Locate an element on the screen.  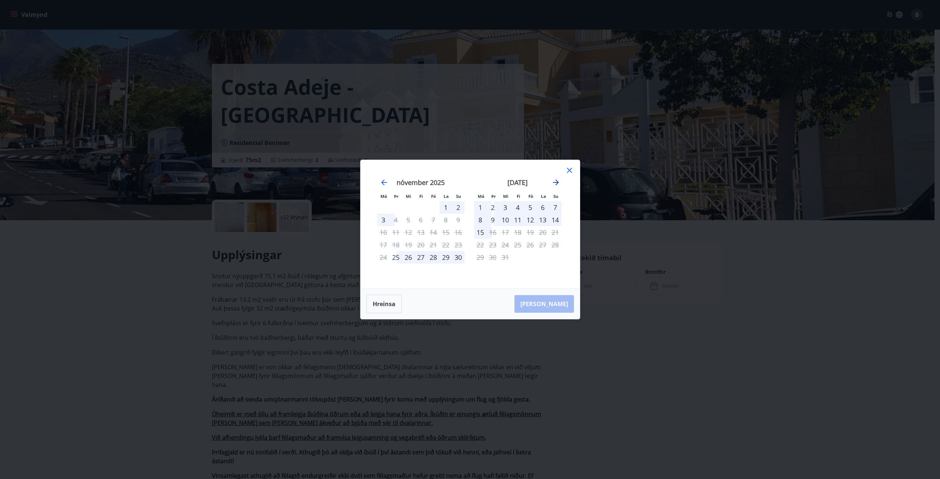
td: Not available. laugardagur, 27. desember 2025 is located at coordinates (543, 245).